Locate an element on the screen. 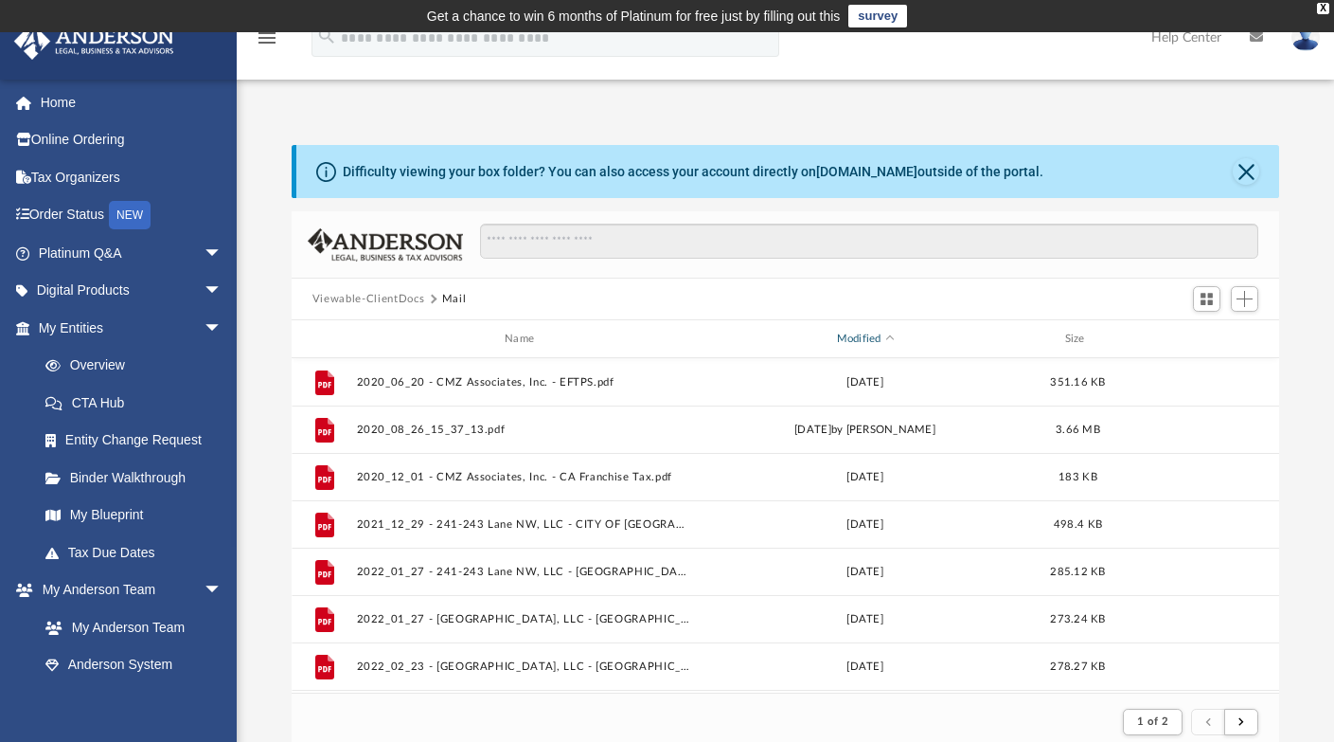  span: 183 KB is located at coordinates (1078, 476).